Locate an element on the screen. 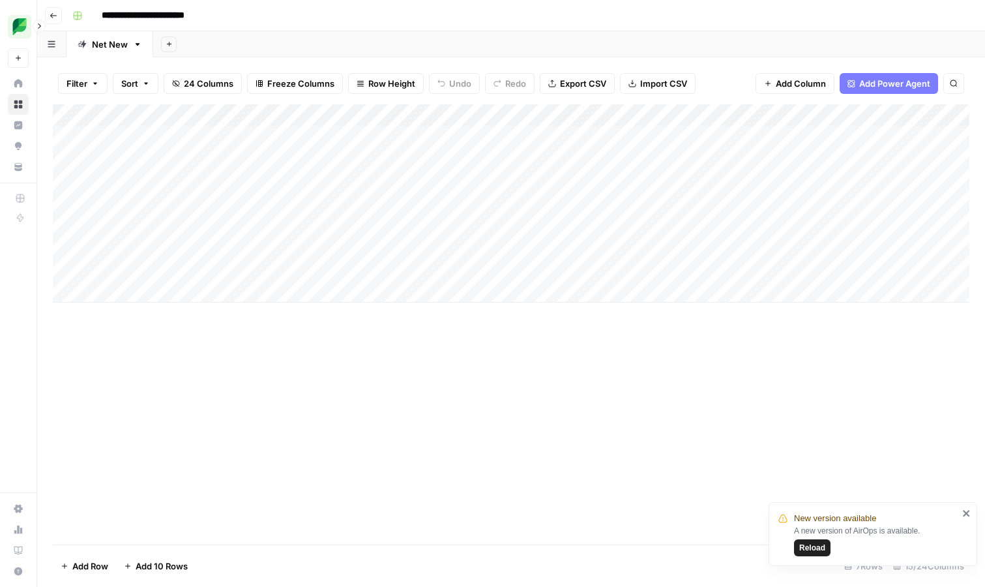 The width and height of the screenshot is (985, 587). a: Insights is located at coordinates (18, 125).